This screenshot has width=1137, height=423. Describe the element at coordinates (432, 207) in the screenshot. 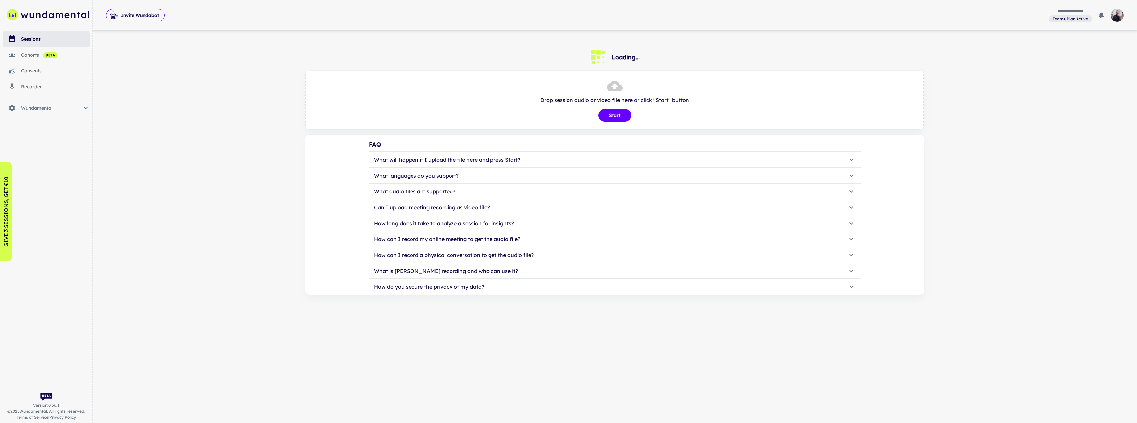

I see `p: Can I upload meeting recording as video file?` at that location.